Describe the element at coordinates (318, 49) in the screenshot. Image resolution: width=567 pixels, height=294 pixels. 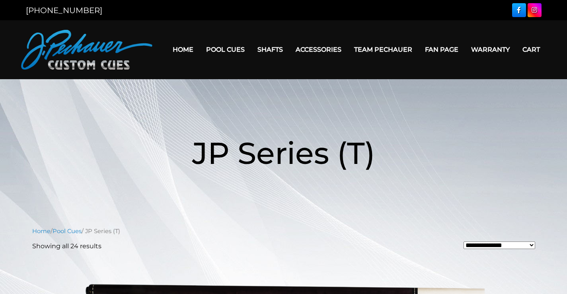
I see `a: Accessories` at that location.